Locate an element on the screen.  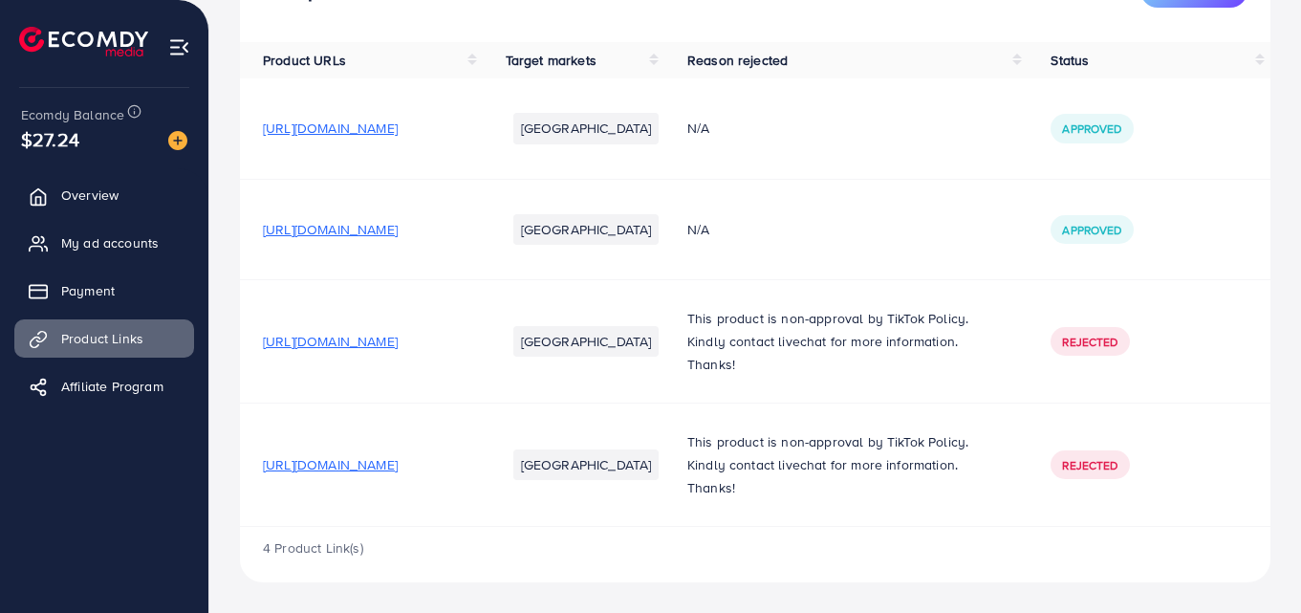
span: Target markets is located at coordinates (550, 60).